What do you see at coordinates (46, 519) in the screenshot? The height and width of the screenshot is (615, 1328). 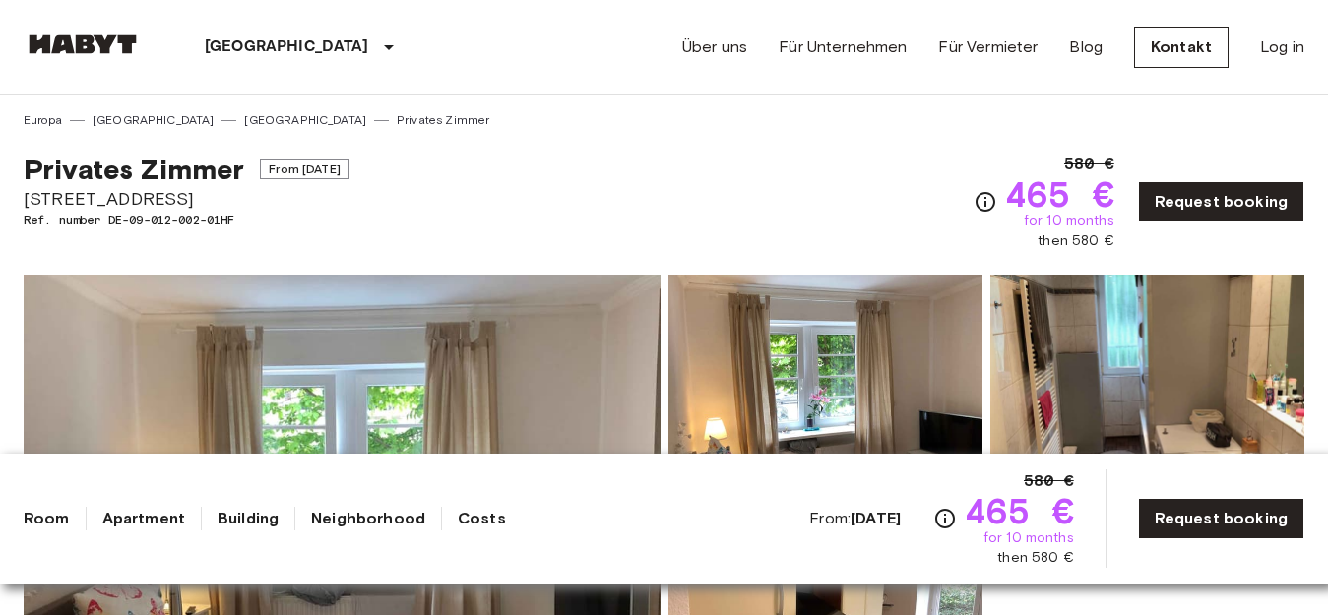 I see `a: Room` at bounding box center [46, 519].